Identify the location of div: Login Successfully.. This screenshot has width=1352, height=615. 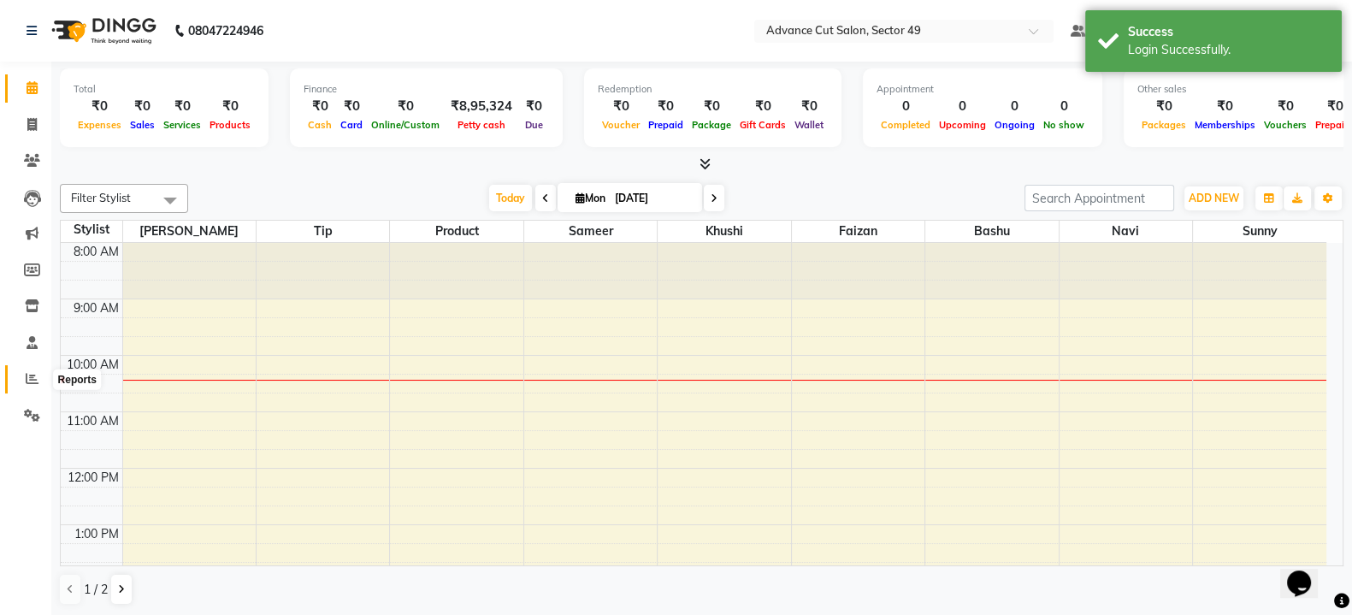
(1228, 50).